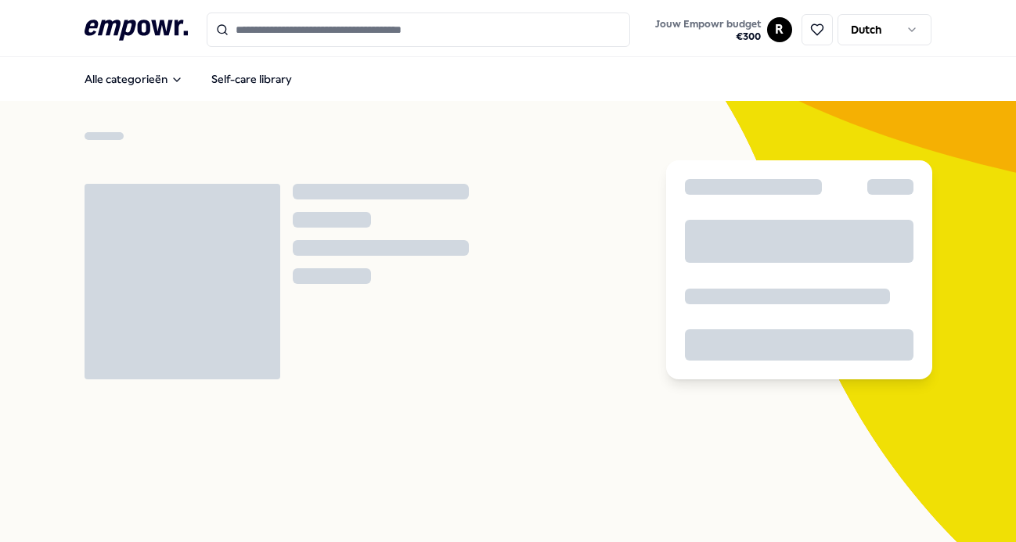 The height and width of the screenshot is (542, 1016). Describe the element at coordinates (418, 30) in the screenshot. I see `input: Search for products, categories or subcategories` at that location.